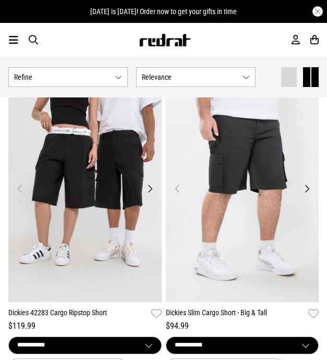  I want to click on button: Refine, so click(68, 77).